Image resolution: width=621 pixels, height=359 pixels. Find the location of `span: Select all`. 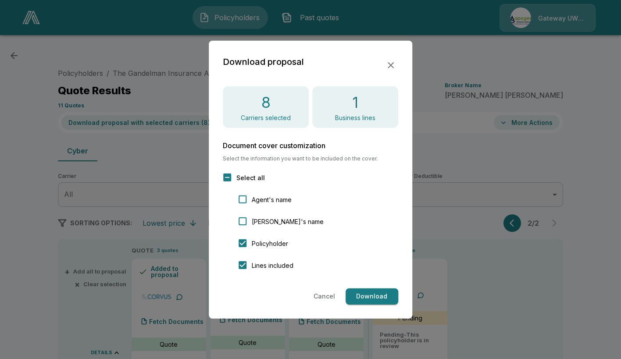

span: Select all is located at coordinates (251, 178).